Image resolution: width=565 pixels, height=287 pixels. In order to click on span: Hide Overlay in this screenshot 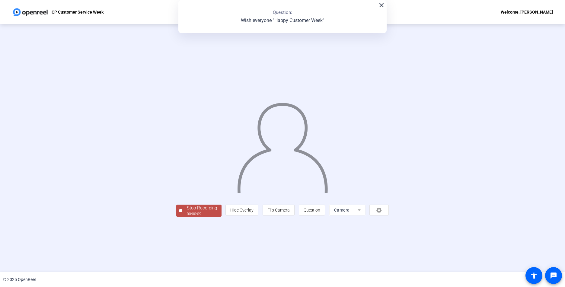, I will do `click(242, 210)`.